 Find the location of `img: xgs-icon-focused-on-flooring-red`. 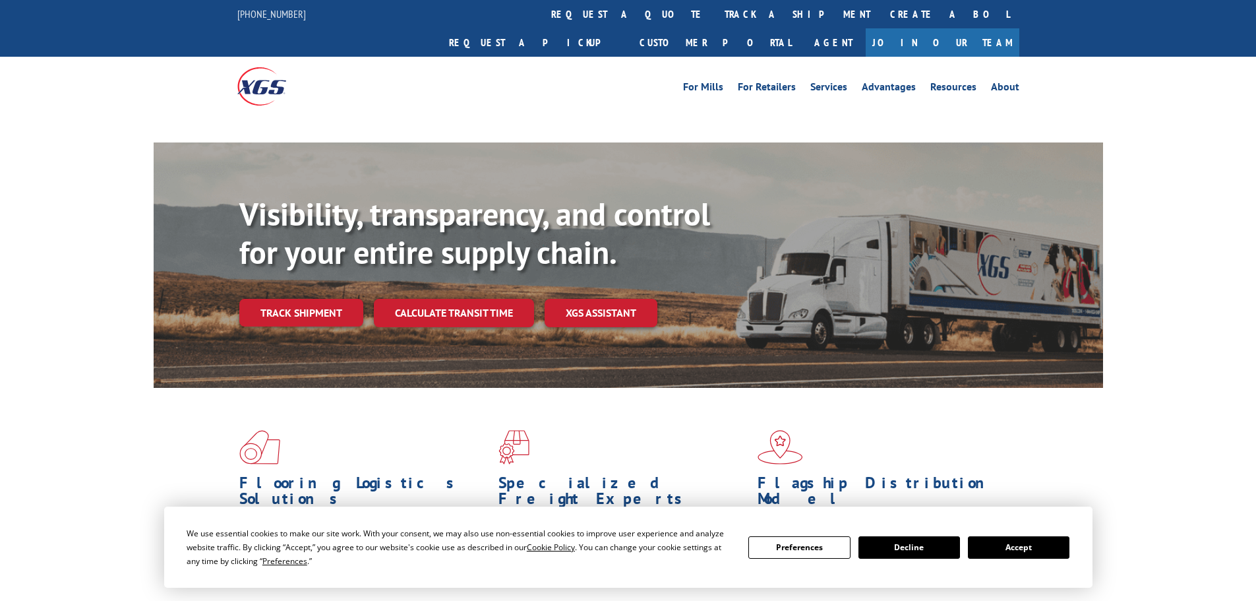

img: xgs-icon-focused-on-flooring-red is located at coordinates (514, 447).